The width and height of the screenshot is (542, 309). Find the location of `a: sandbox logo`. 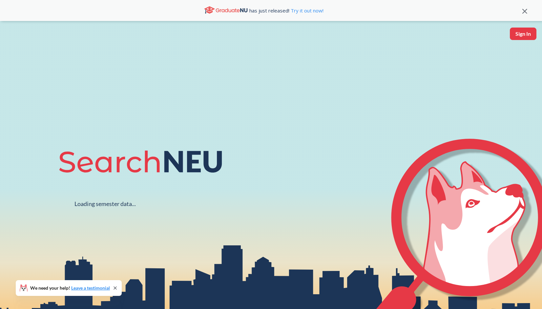

a: sandbox logo is located at coordinates (14, 38).